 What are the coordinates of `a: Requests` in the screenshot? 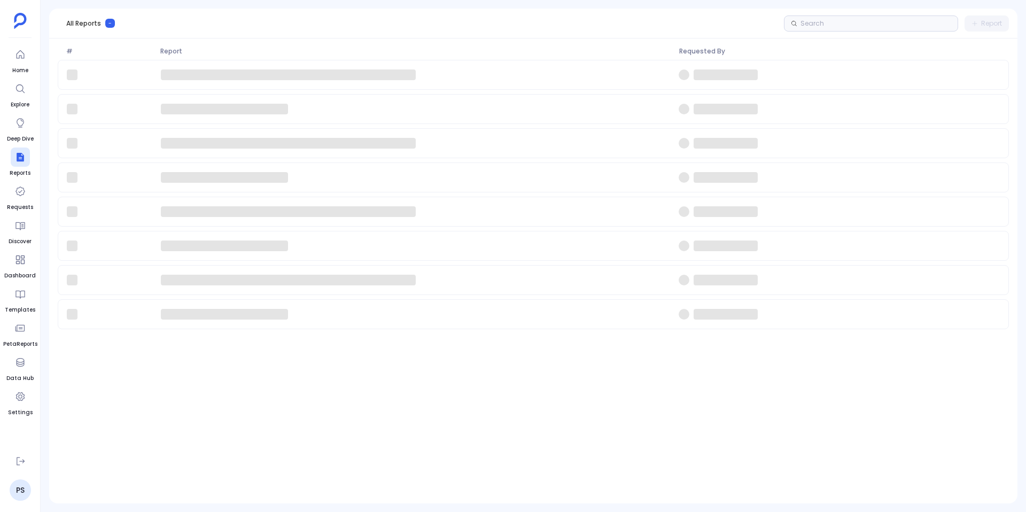 It's located at (20, 197).